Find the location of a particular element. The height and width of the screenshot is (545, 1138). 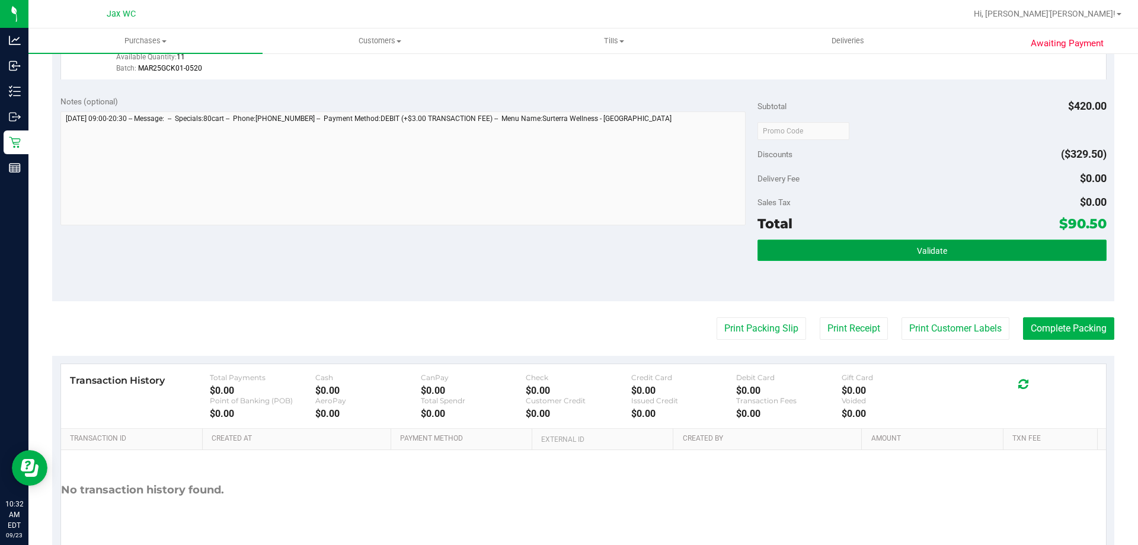

inline-svg: Retail is located at coordinates (15, 142).